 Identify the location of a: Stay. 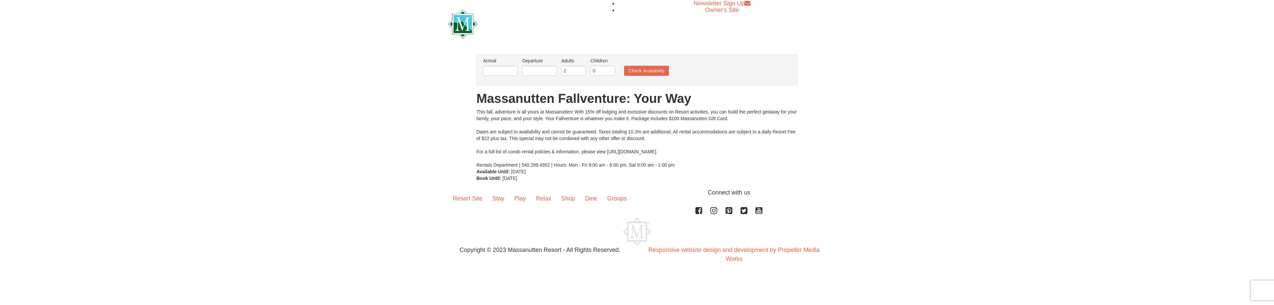
(498, 198).